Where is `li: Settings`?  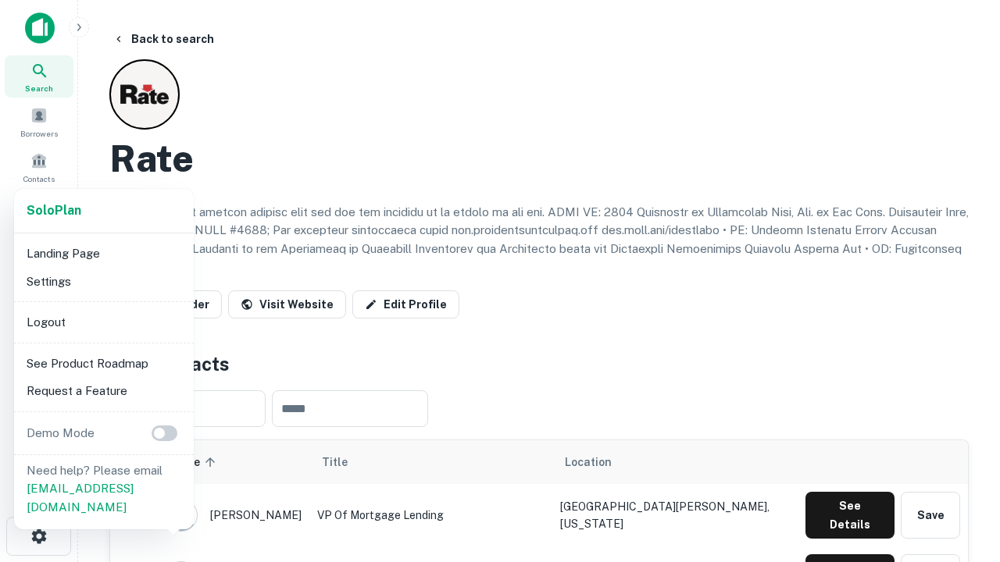 li: Settings is located at coordinates (104, 282).